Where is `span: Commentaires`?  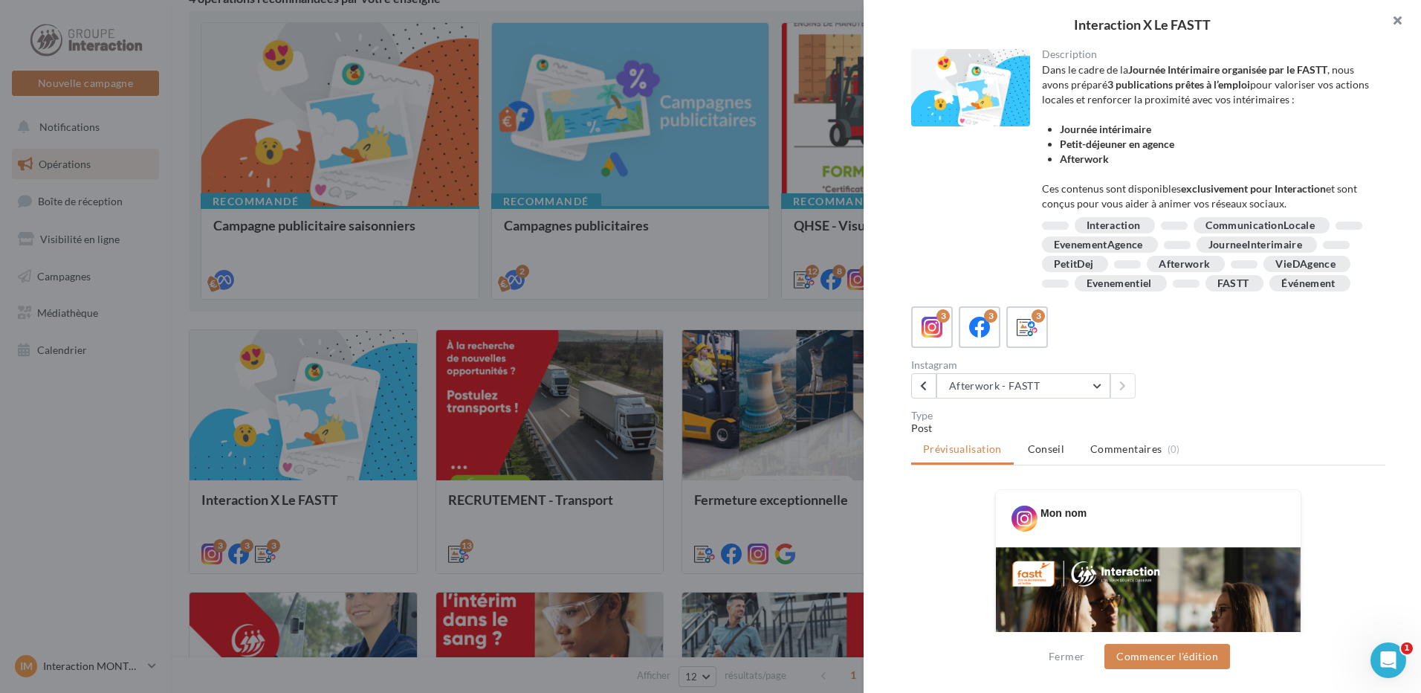 span: Commentaires is located at coordinates (1126, 449).